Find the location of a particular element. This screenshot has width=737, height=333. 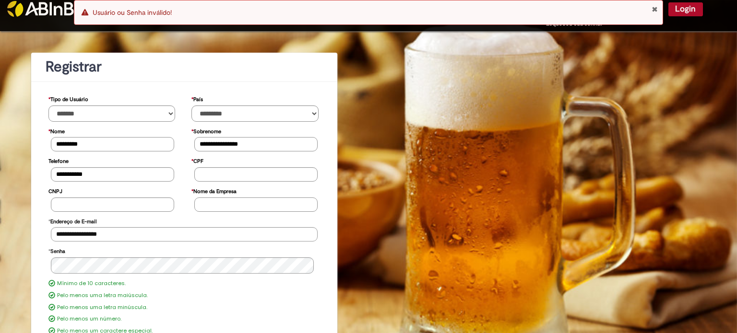

img: ABInbev-white.png is located at coordinates (50, 9).